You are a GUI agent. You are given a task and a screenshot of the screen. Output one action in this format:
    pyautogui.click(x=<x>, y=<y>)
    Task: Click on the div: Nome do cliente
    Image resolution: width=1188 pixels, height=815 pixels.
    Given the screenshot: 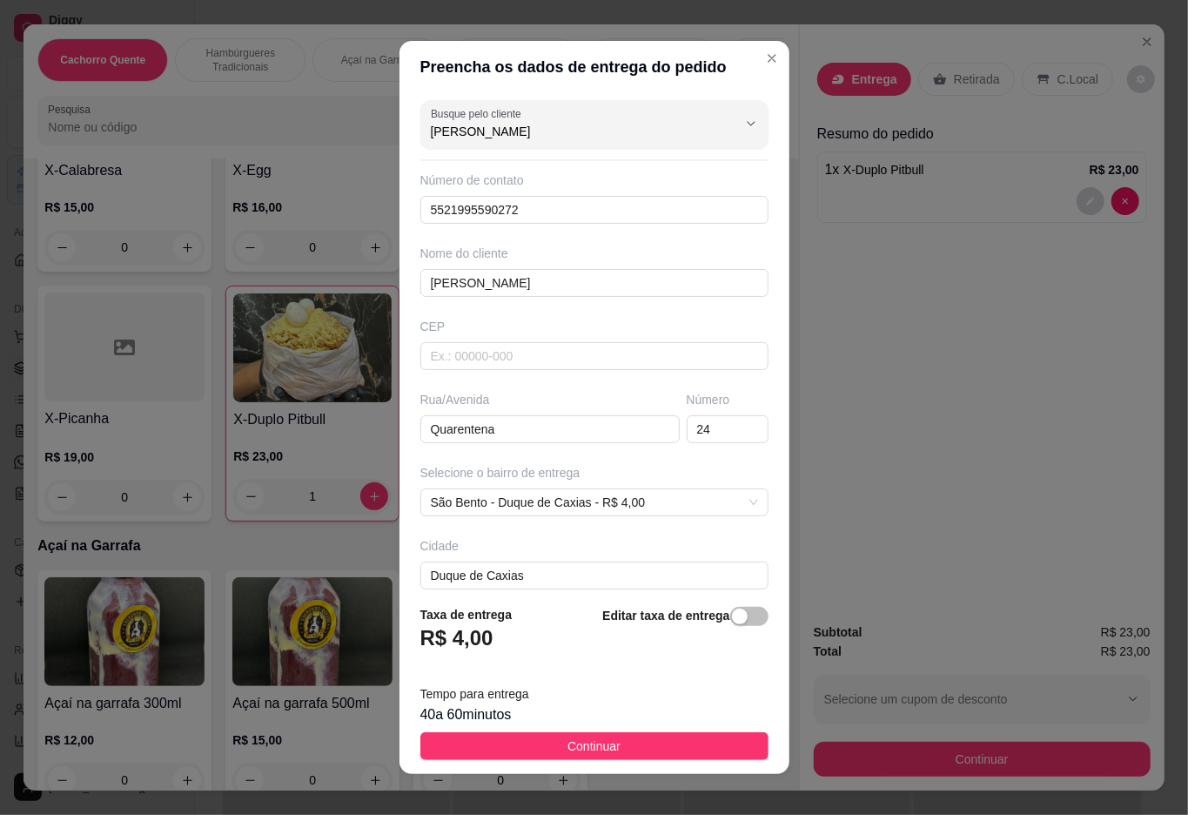 What is the action you would take?
    pyautogui.click(x=595, y=253)
    